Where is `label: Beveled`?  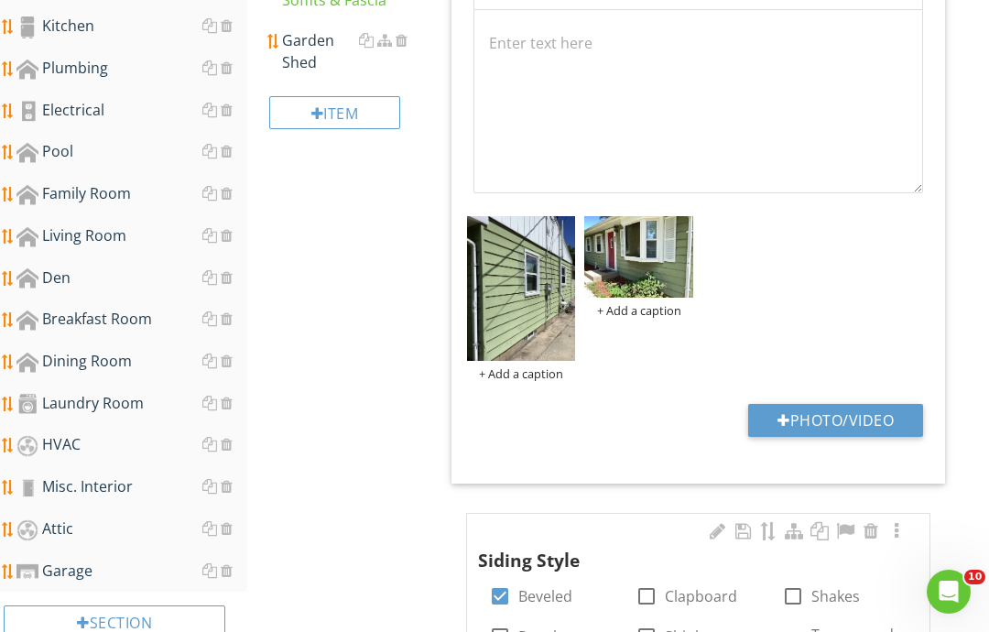 label: Beveled is located at coordinates (545, 596).